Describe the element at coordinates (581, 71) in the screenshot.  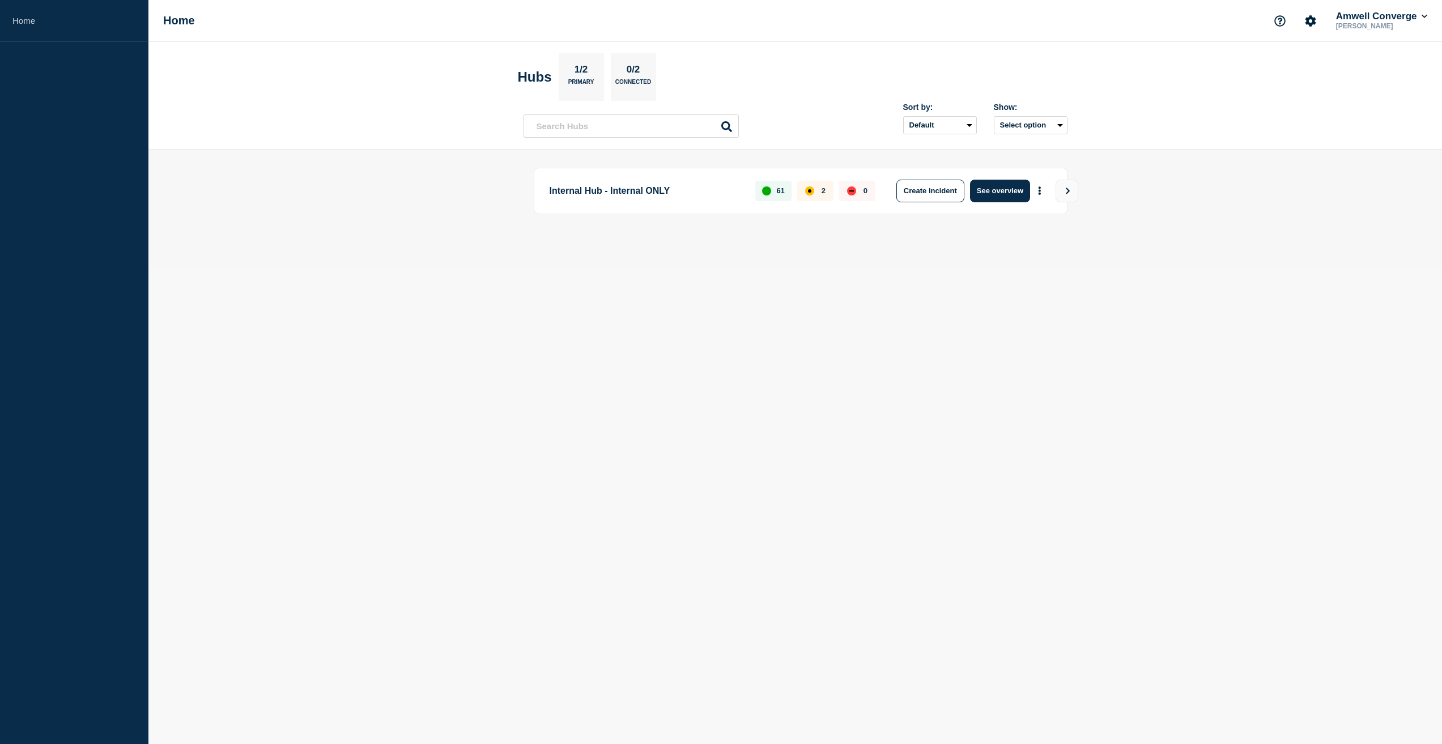
I see `p: 1/2` at that location.